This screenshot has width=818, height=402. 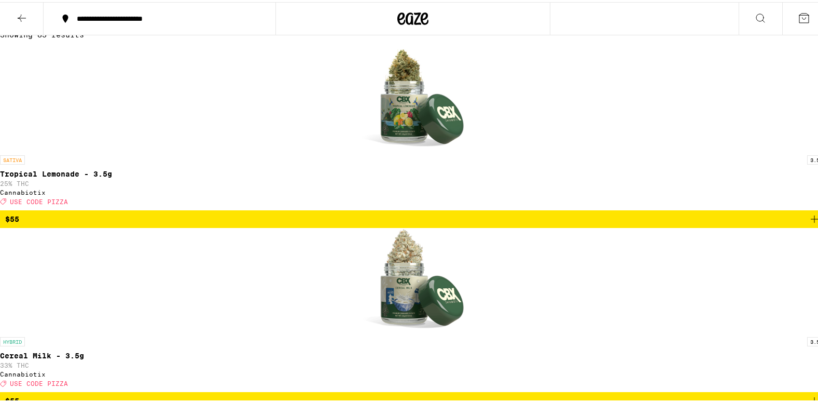 I want to click on img: Cannabiotix - Cereal Milk - 3.5g, so click(x=413, y=278).